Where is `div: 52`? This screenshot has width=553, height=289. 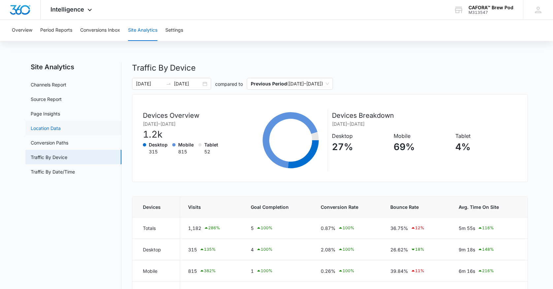 div: 52 is located at coordinates (211, 151).